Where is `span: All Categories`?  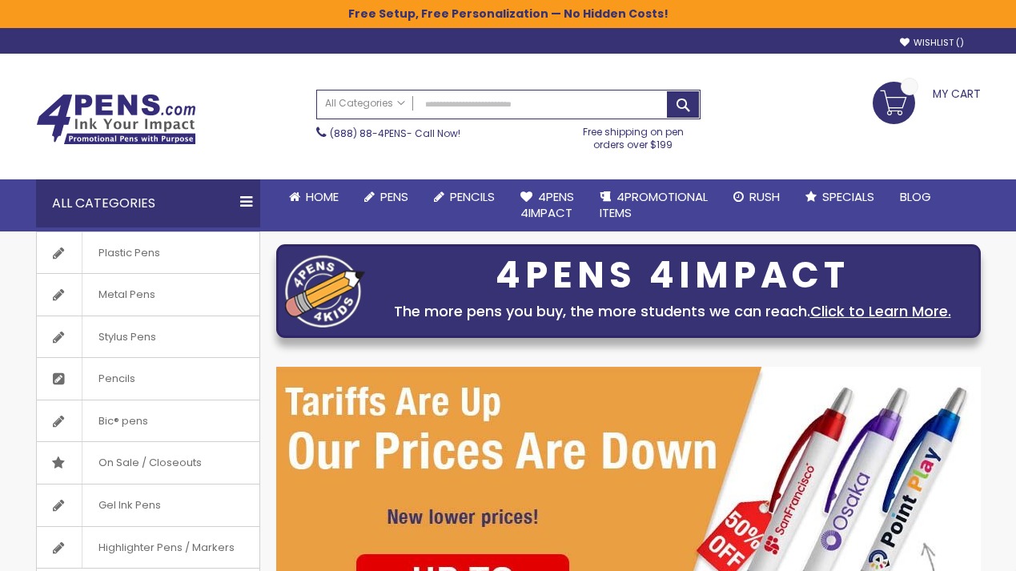
span: All Categories is located at coordinates (365, 103).